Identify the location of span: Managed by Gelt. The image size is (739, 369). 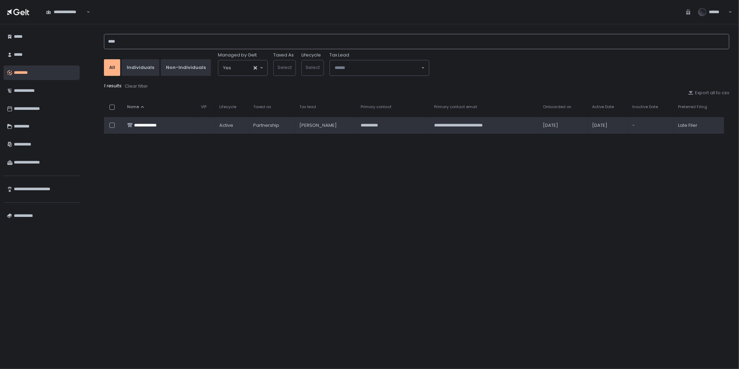
(237, 55).